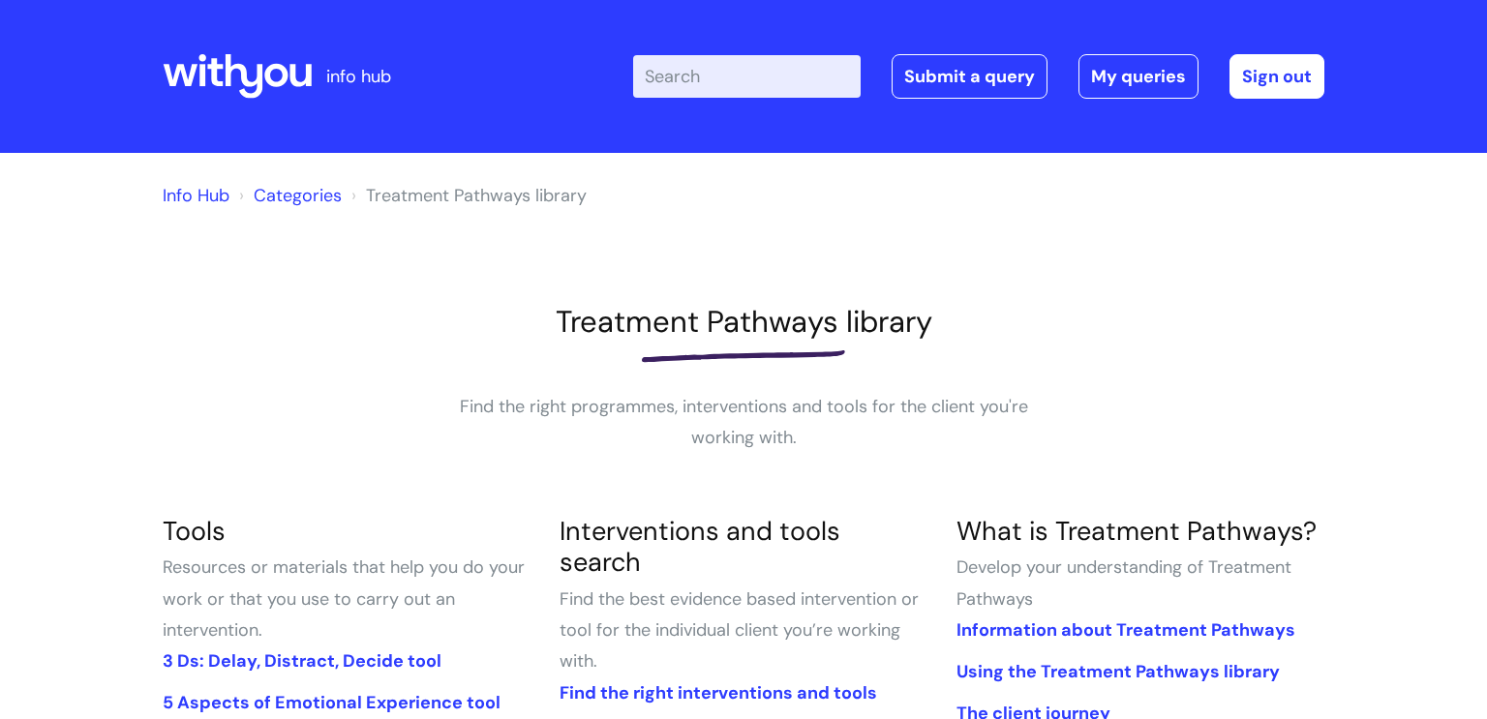  What do you see at coordinates (1277, 76) in the screenshot?
I see `a: Sign out` at bounding box center [1277, 76].